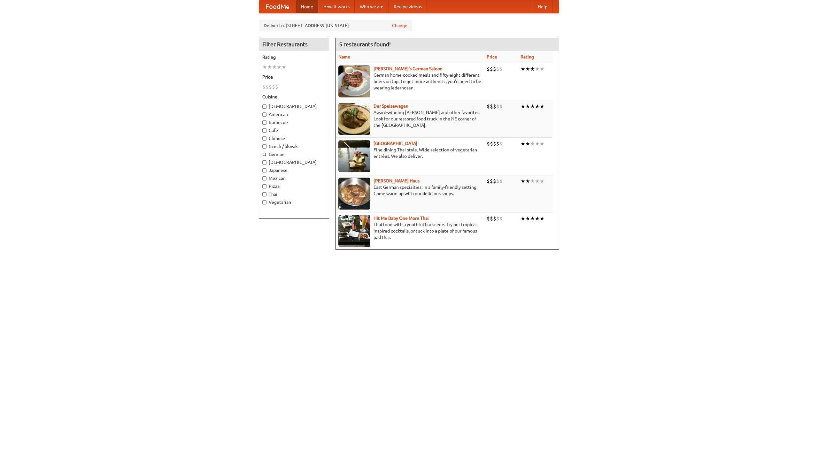  I want to click on img: esthers.jpg, so click(354, 82).